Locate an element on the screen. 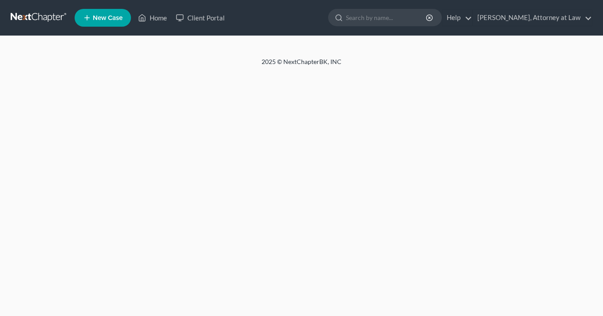  a: Home is located at coordinates (152, 18).